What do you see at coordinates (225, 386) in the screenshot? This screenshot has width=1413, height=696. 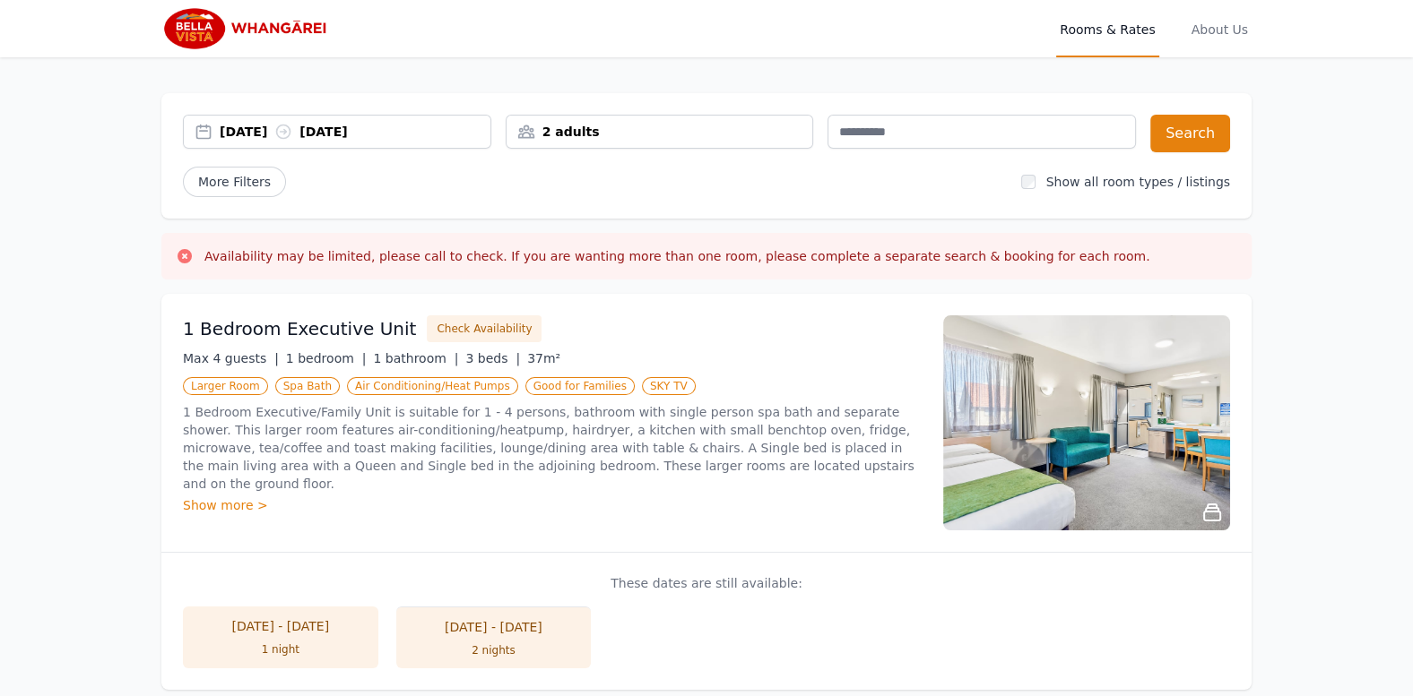 I see `span: Larger Room` at bounding box center [225, 386].